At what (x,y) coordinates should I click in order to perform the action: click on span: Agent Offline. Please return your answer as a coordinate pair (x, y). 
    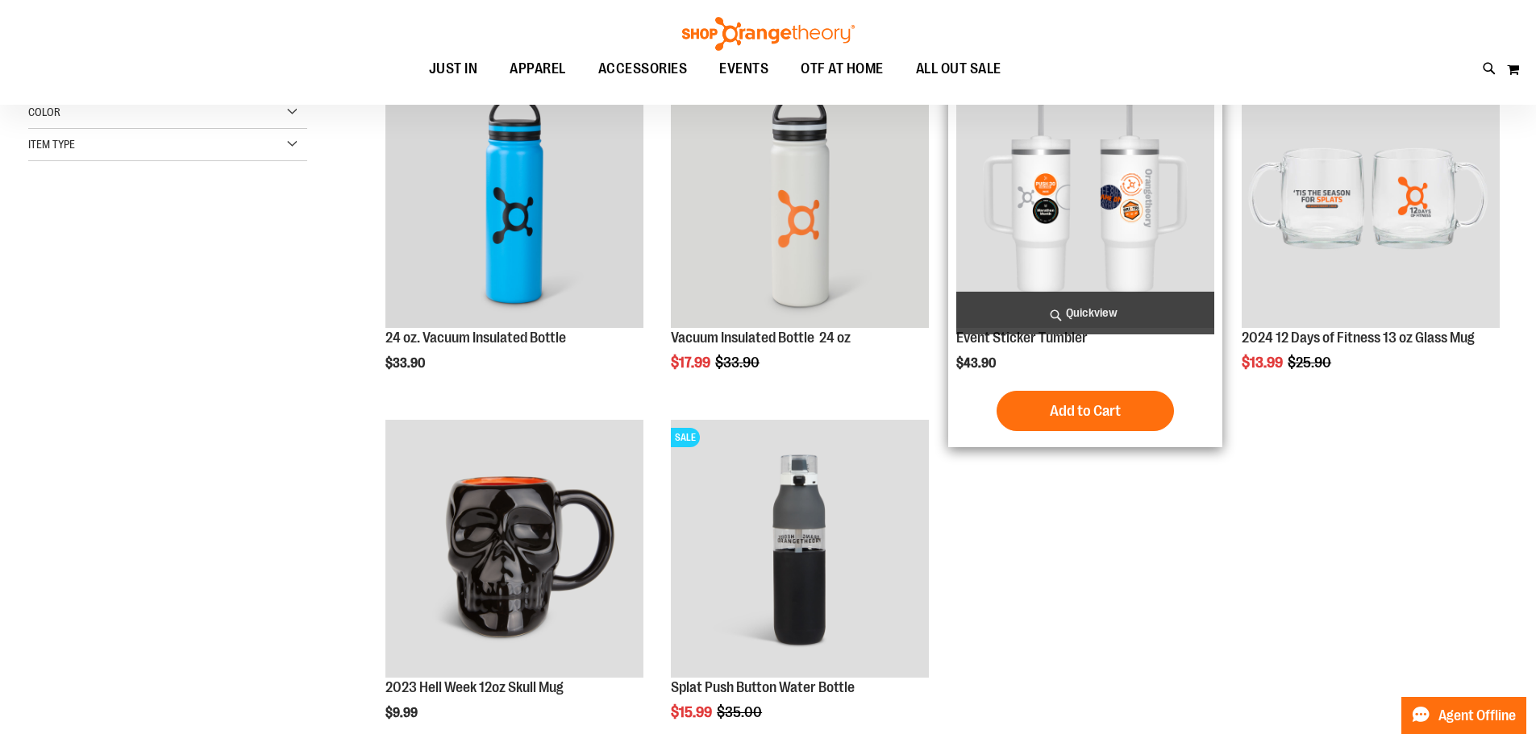
    Looking at the image, I should click on (1477, 716).